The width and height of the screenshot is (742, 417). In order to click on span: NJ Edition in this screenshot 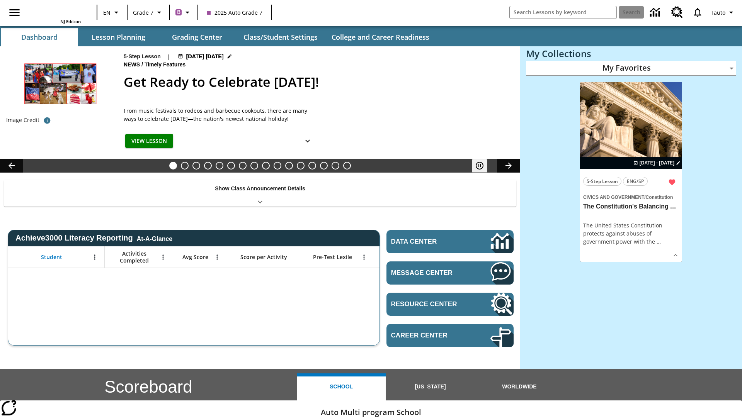, I will do `click(70, 21)`.